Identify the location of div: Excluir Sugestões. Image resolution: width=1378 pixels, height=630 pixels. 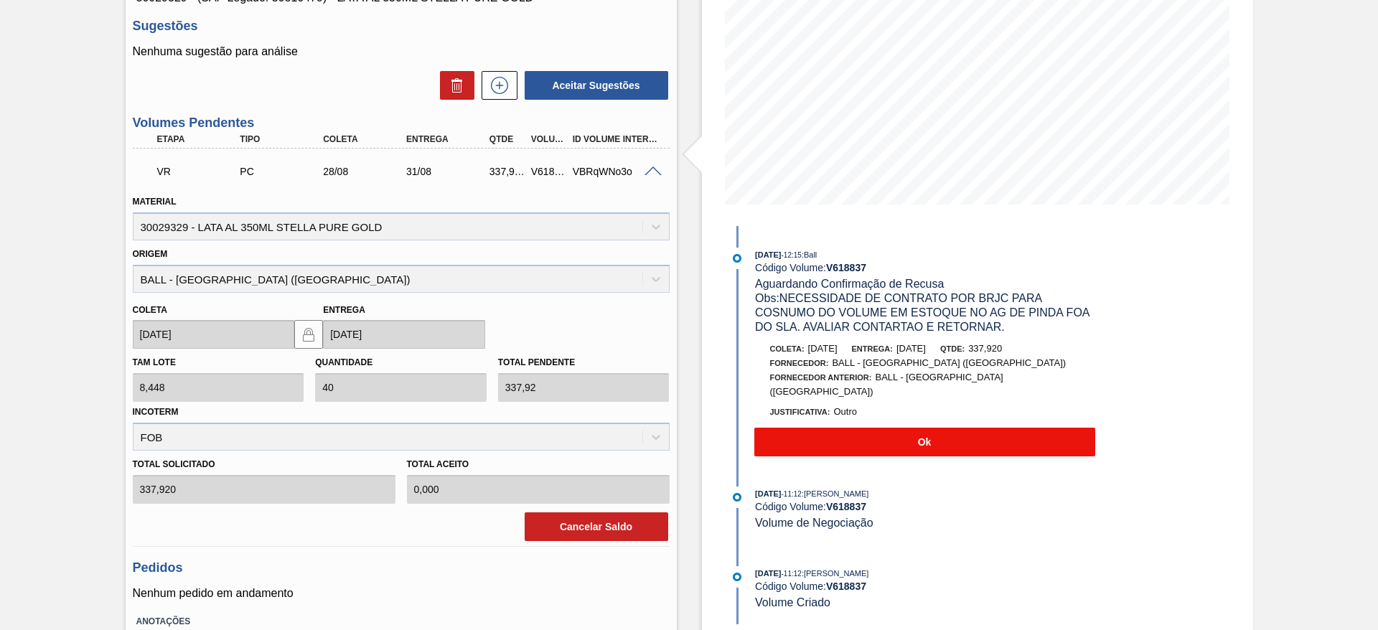
(454, 85).